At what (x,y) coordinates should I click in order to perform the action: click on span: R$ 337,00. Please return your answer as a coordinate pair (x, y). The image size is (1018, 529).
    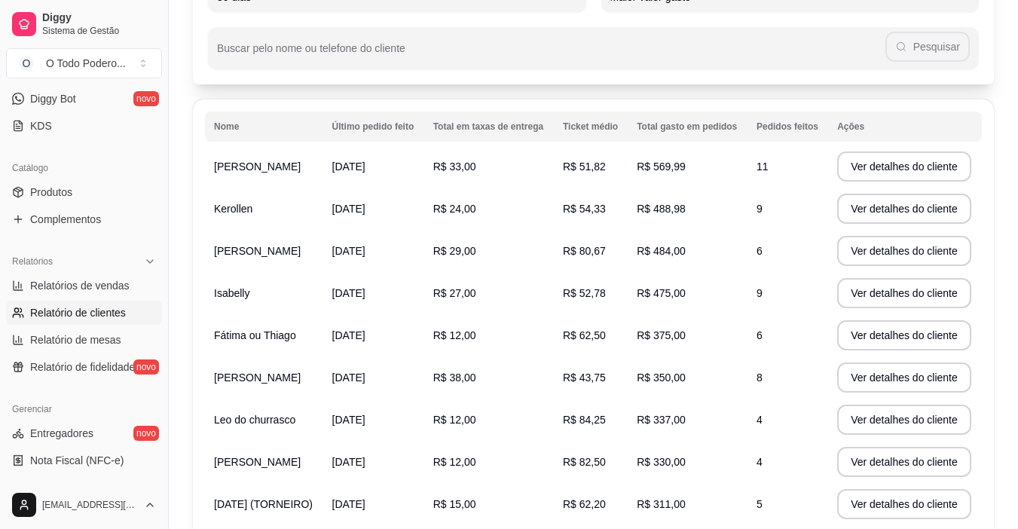
    Looking at the image, I should click on (661, 420).